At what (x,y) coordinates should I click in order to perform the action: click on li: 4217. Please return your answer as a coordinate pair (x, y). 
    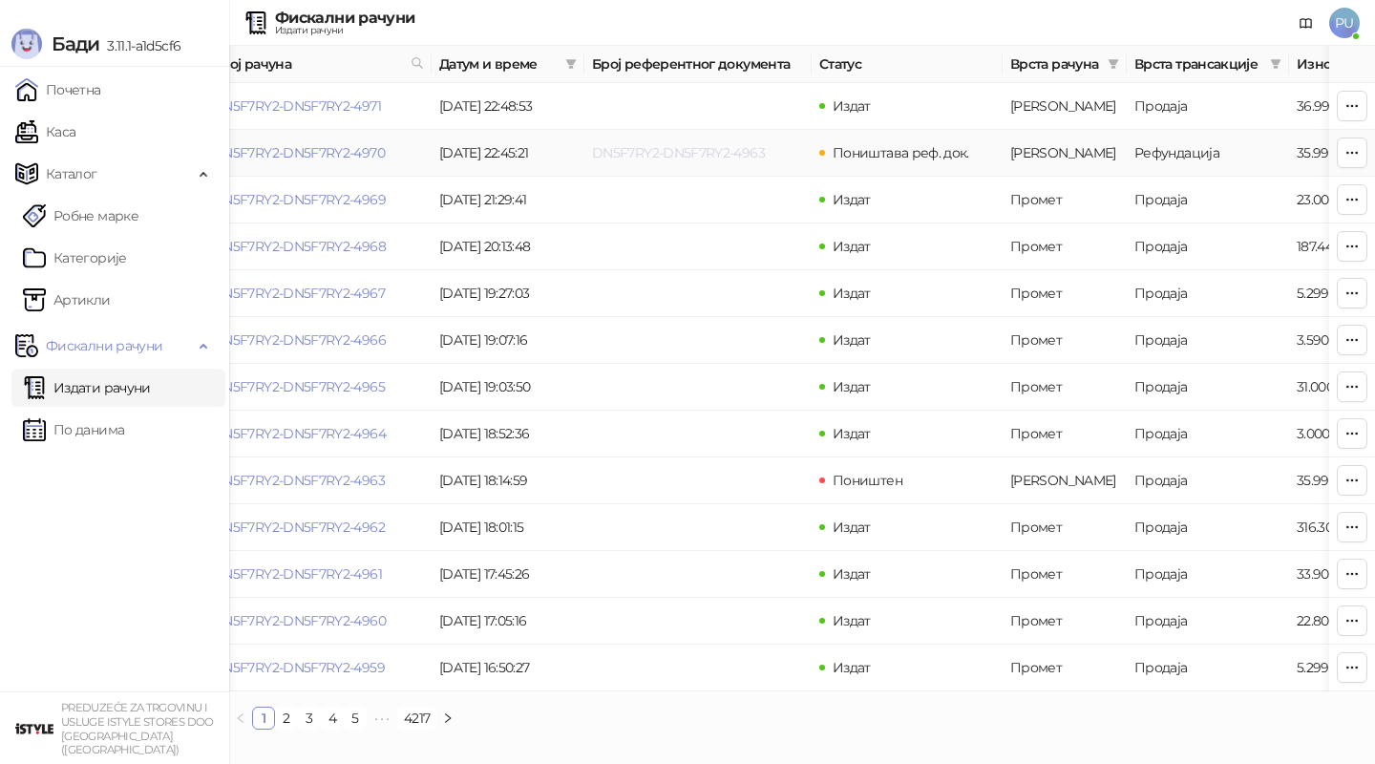
    Looking at the image, I should click on (416, 718).